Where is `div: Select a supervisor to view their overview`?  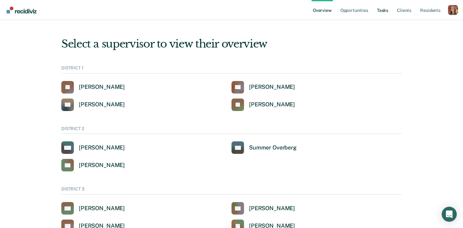
div: Select a supervisor to view their overview is located at coordinates (231, 44).